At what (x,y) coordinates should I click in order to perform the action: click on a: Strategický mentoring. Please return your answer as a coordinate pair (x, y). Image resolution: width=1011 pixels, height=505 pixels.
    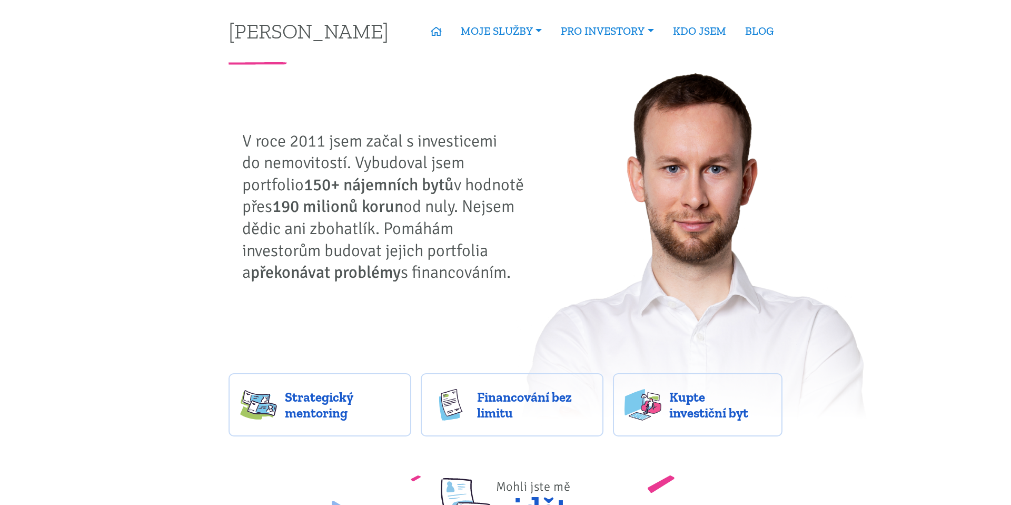
    Looking at the image, I should click on (320, 405).